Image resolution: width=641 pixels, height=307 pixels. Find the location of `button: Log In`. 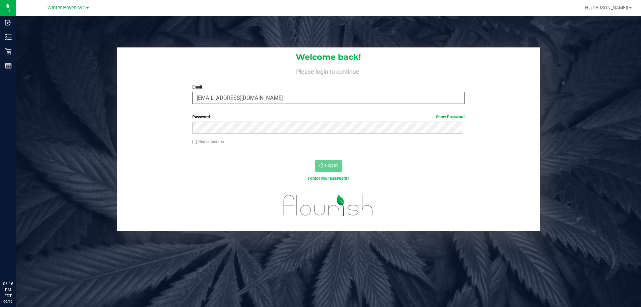

button: Log In is located at coordinates (329, 166).